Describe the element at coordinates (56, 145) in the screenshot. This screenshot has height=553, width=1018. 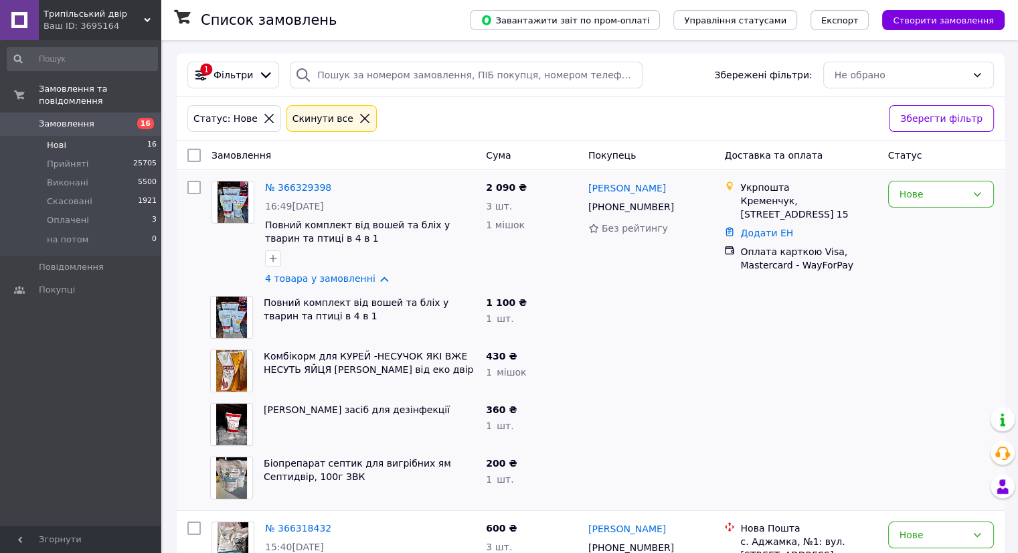
I see `span: Нові` at that location.